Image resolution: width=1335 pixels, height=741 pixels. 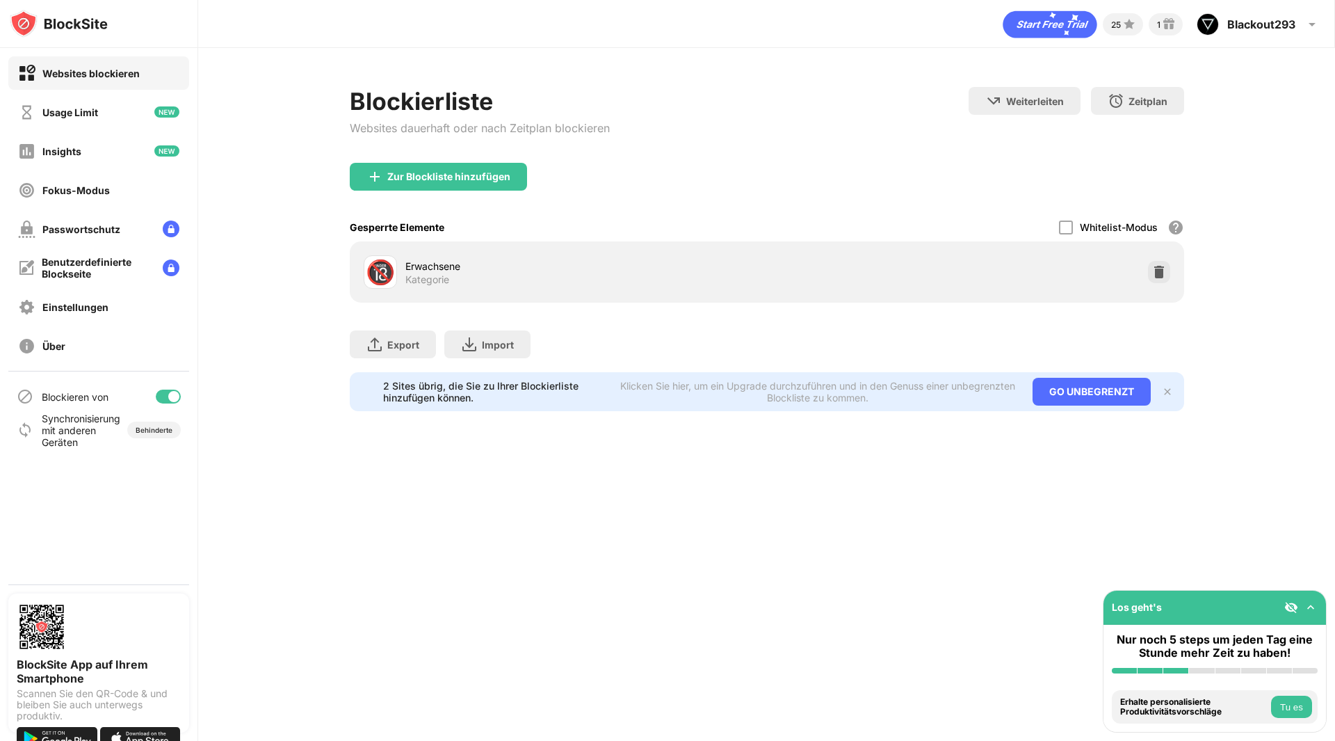 I want to click on div: Einstellungen, so click(x=75, y=307).